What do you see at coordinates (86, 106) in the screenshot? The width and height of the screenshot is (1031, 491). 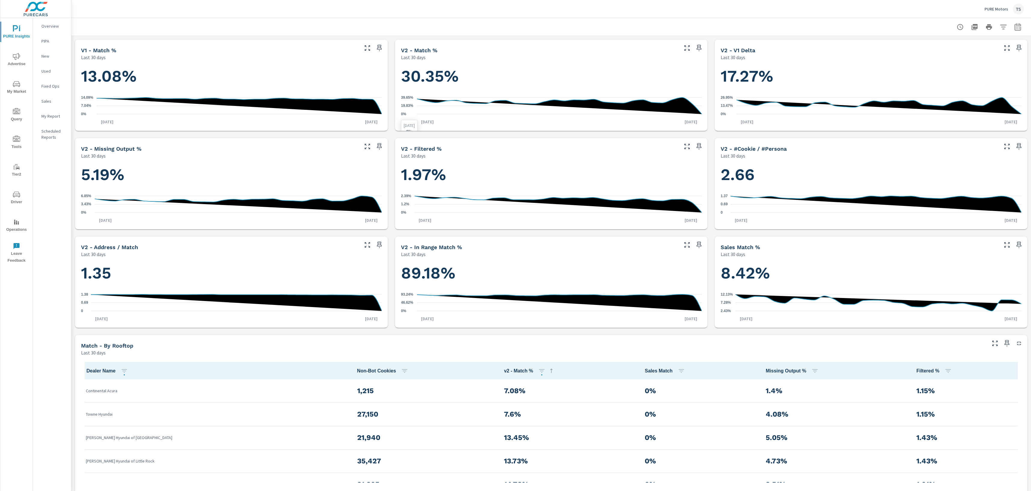 I see `text: 7.04%` at bounding box center [86, 106].